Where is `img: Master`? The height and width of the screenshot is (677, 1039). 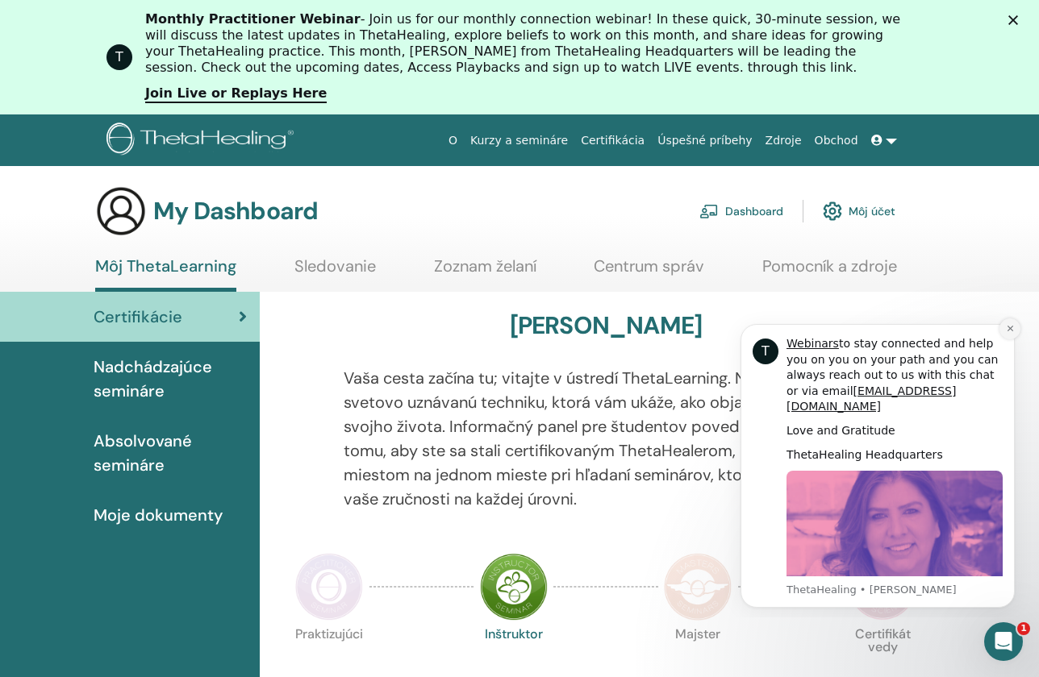
img: Master is located at coordinates (698, 587).